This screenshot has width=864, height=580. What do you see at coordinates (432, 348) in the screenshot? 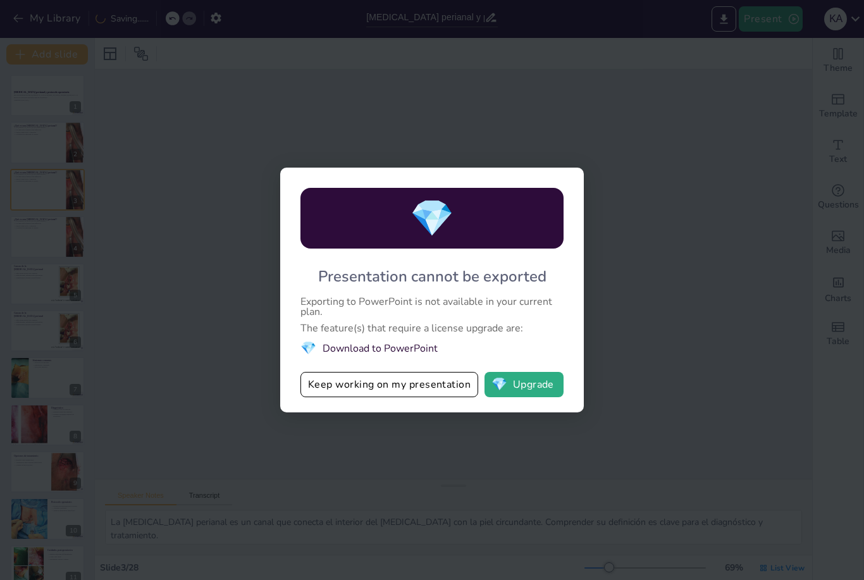
I see `li: Download to PowerPoint` at bounding box center [432, 348].